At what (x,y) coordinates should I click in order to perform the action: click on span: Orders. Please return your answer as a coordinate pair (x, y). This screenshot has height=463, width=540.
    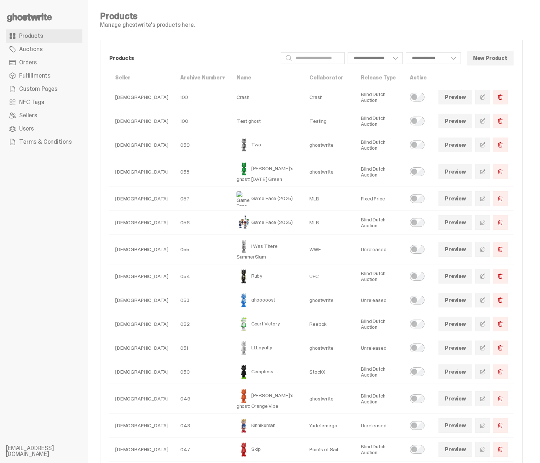
    Looking at the image, I should click on (28, 63).